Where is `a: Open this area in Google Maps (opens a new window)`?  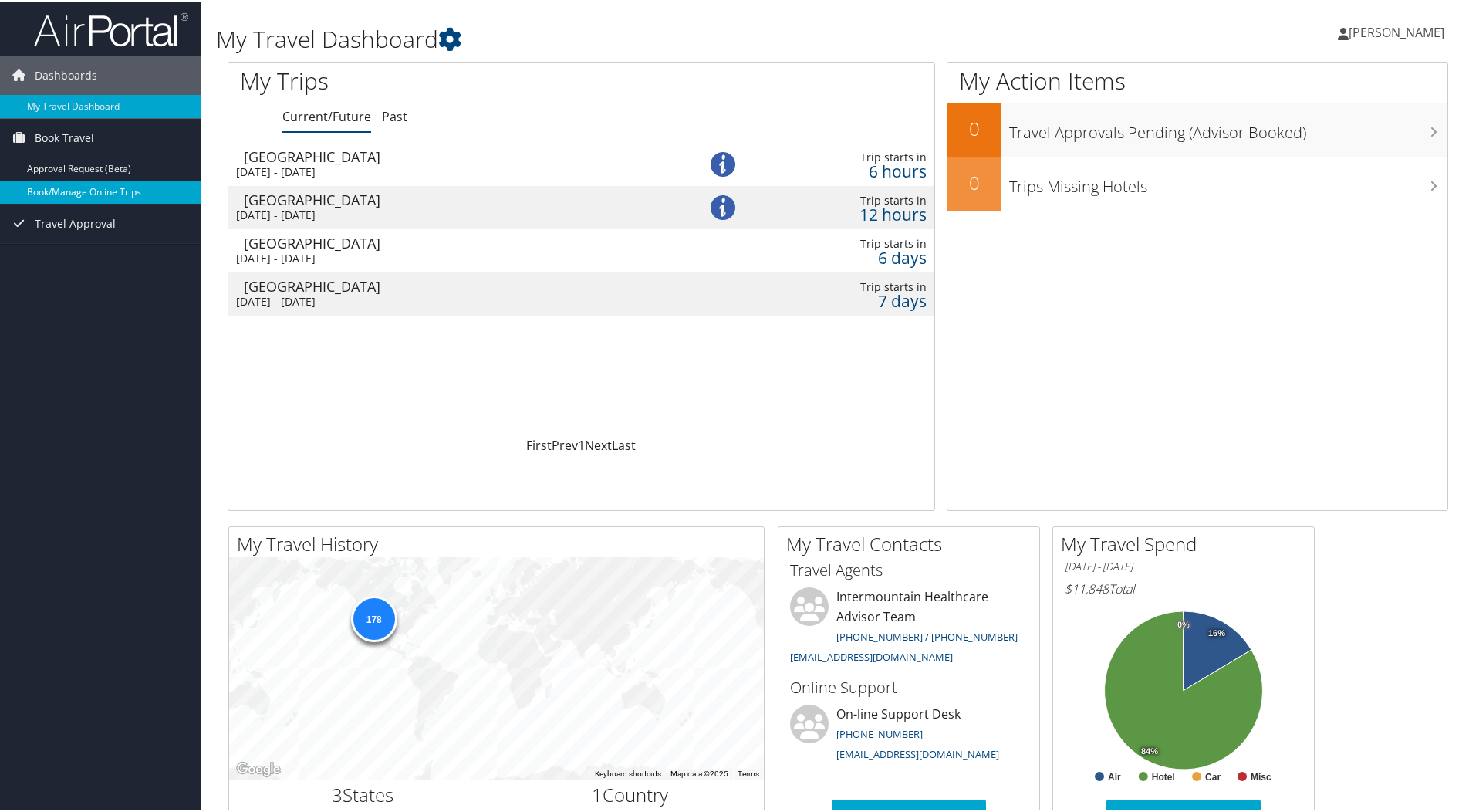 a: Open this area in Google Maps (opens a new window) is located at coordinates (258, 767).